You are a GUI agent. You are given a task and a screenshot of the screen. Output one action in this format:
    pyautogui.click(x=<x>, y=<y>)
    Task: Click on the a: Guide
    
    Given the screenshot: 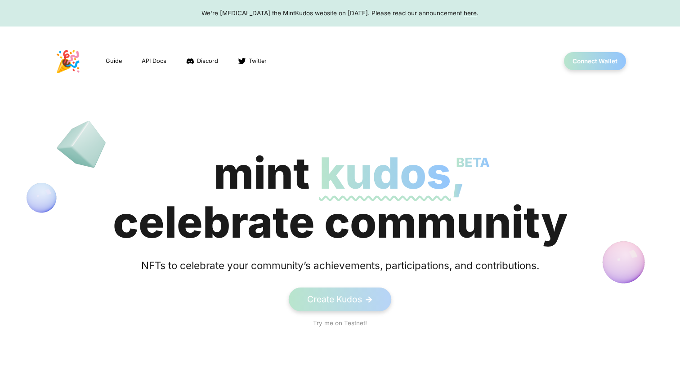 What is the action you would take?
    pyautogui.click(x=114, y=61)
    